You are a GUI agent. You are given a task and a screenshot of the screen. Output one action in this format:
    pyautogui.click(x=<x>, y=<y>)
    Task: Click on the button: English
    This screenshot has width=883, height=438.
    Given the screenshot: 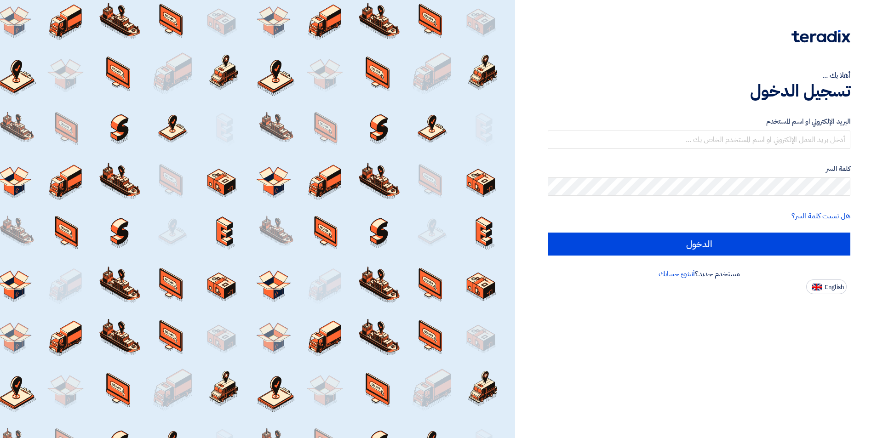 What is the action you would take?
    pyautogui.click(x=826, y=287)
    